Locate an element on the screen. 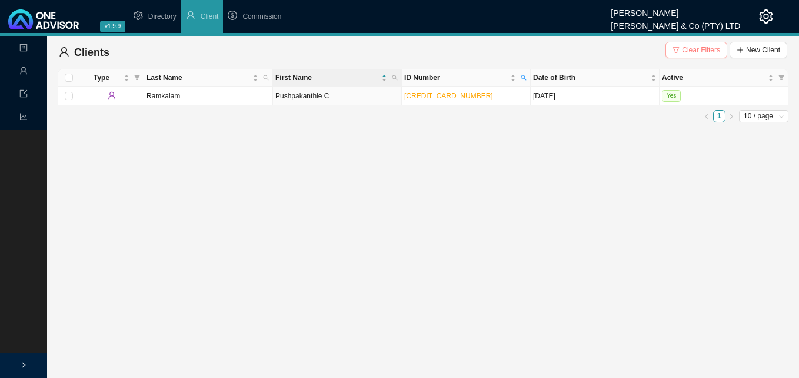  button: Clear Filters is located at coordinates (696, 50).